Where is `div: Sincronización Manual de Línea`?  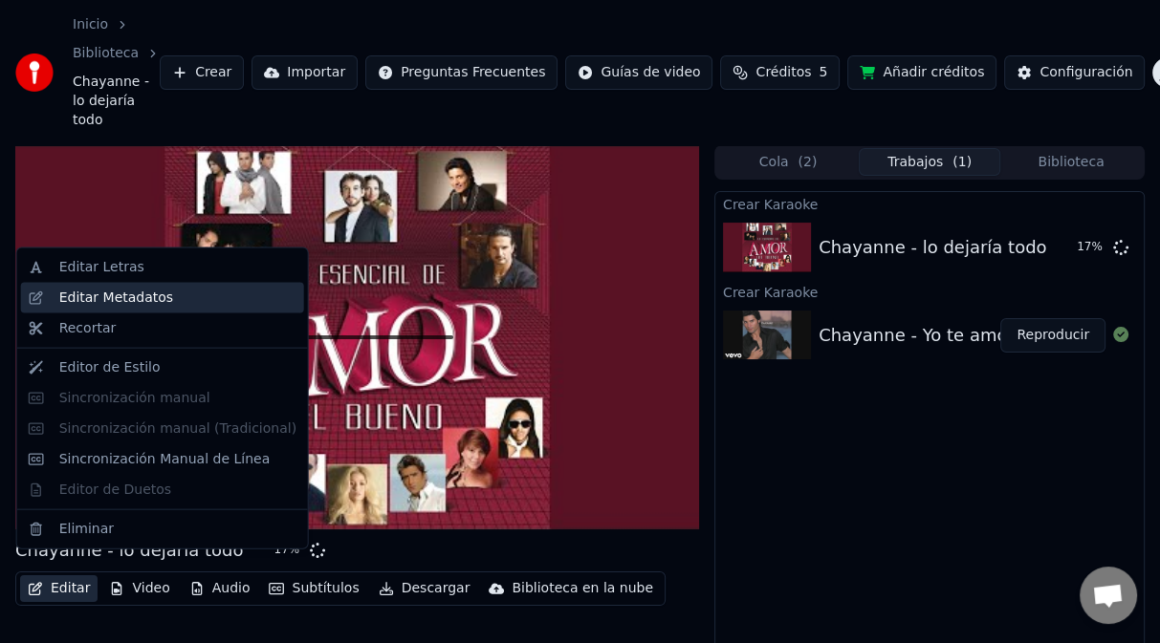 div: Sincronización Manual de Línea is located at coordinates (164, 459).